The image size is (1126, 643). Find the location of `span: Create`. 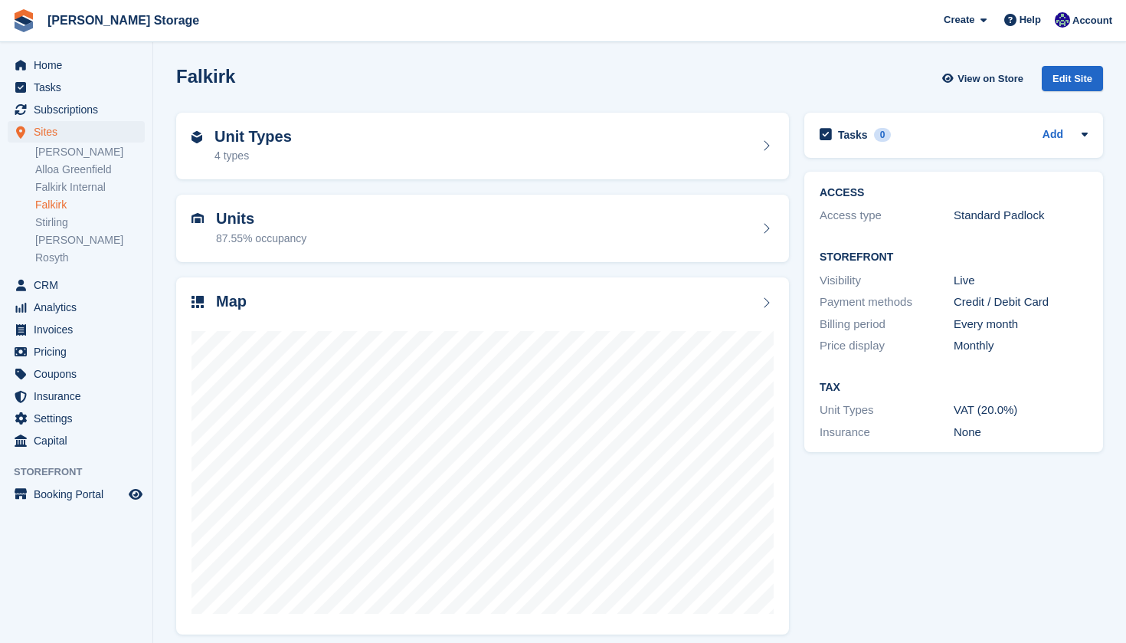

span: Create is located at coordinates (959, 20).